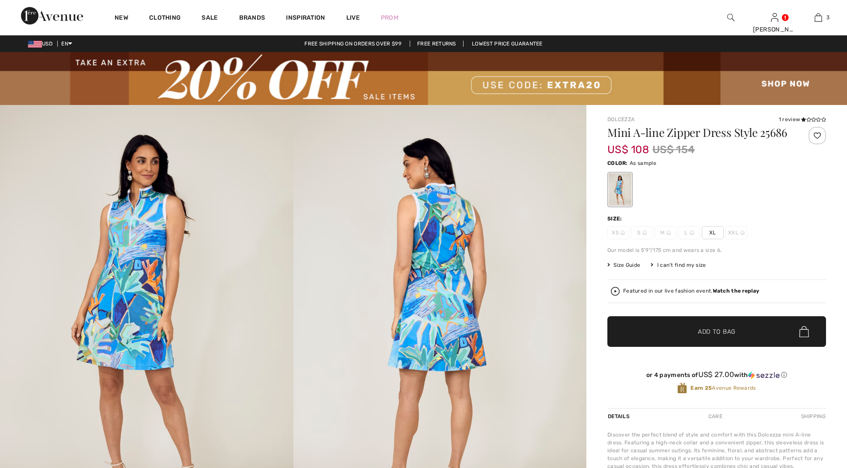 This screenshot has width=847, height=468. What do you see at coordinates (390, 17) in the screenshot?
I see `a: Prom` at bounding box center [390, 17].